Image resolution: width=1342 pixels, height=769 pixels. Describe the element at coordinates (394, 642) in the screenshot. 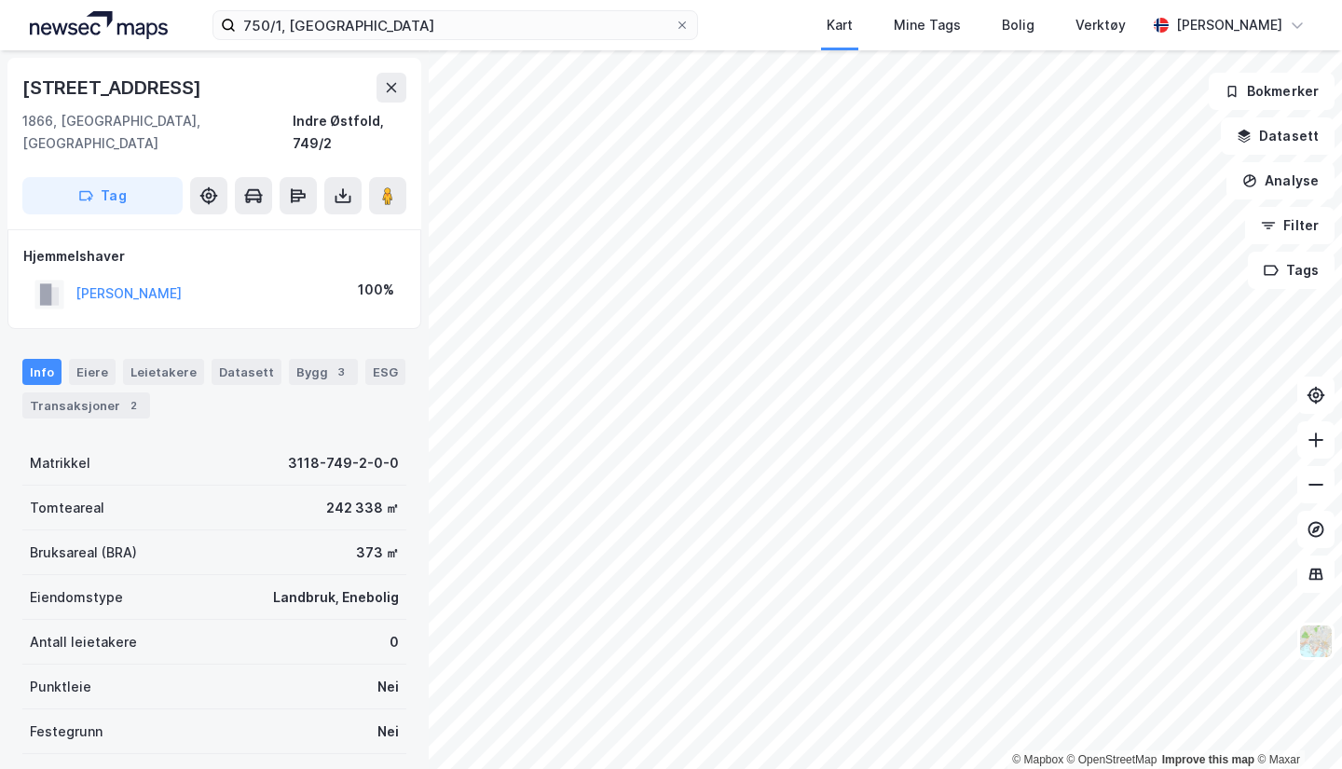

I see `div: 0` at that location.